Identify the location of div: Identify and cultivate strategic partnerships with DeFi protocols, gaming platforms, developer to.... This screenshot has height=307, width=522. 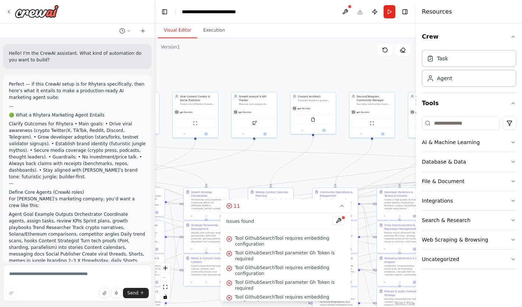
(209, 237).